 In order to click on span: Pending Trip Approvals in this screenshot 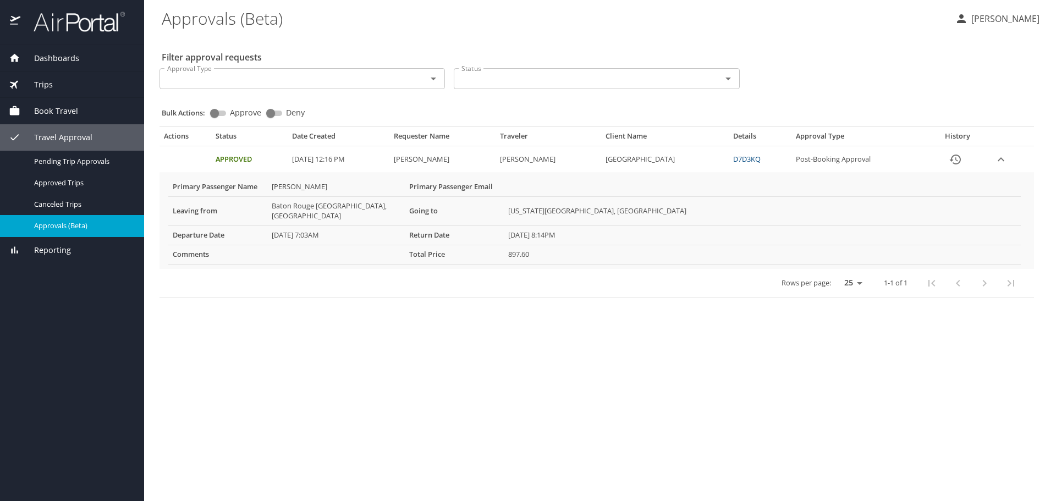, I will do `click(83, 161)`.